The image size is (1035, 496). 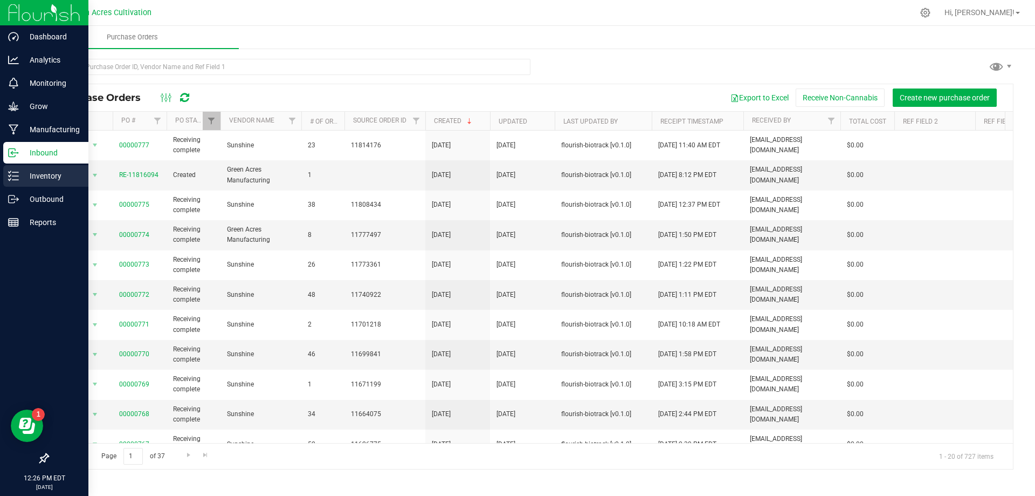 What do you see at coordinates (134, 444) in the screenshot?
I see `a: 00000767` at bounding box center [134, 444].